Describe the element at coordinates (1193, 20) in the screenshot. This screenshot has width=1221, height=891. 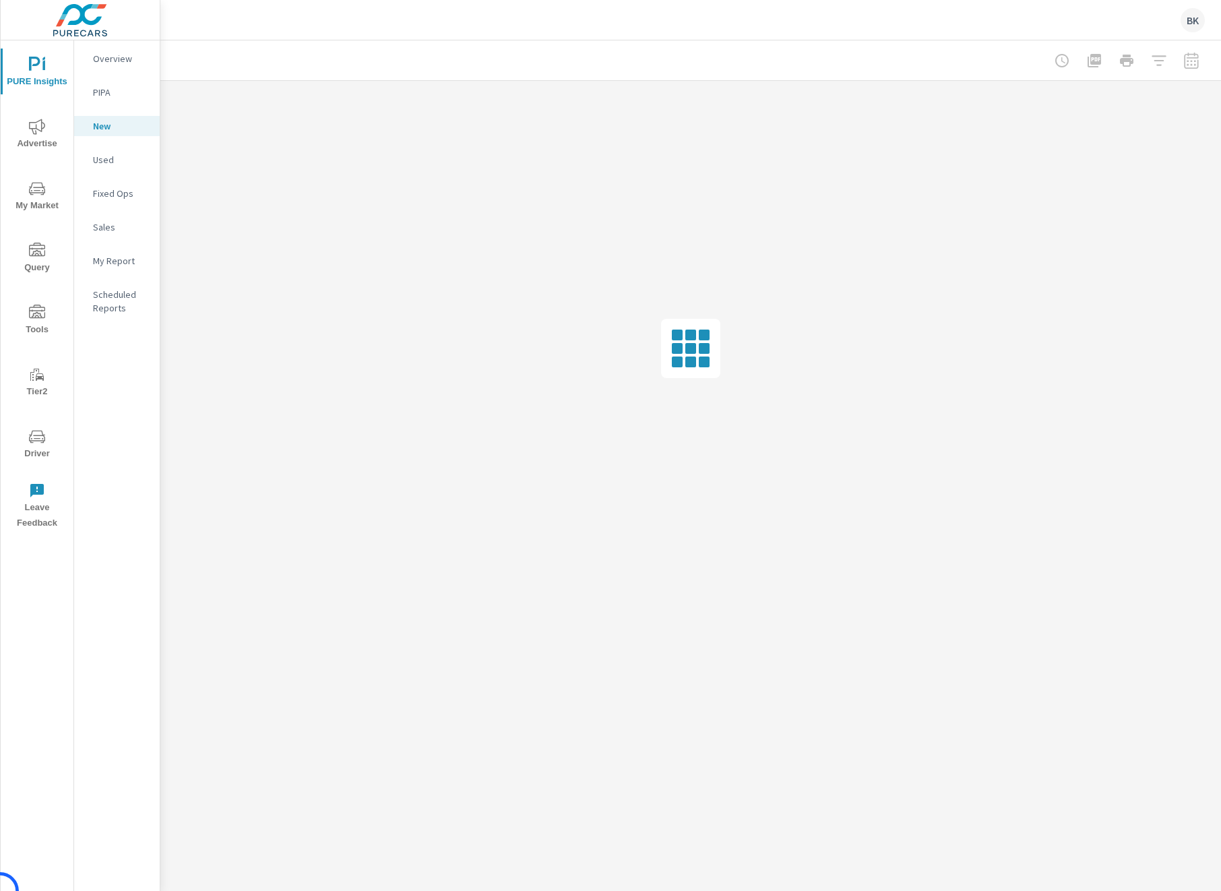
I see `div: BK` at that location.